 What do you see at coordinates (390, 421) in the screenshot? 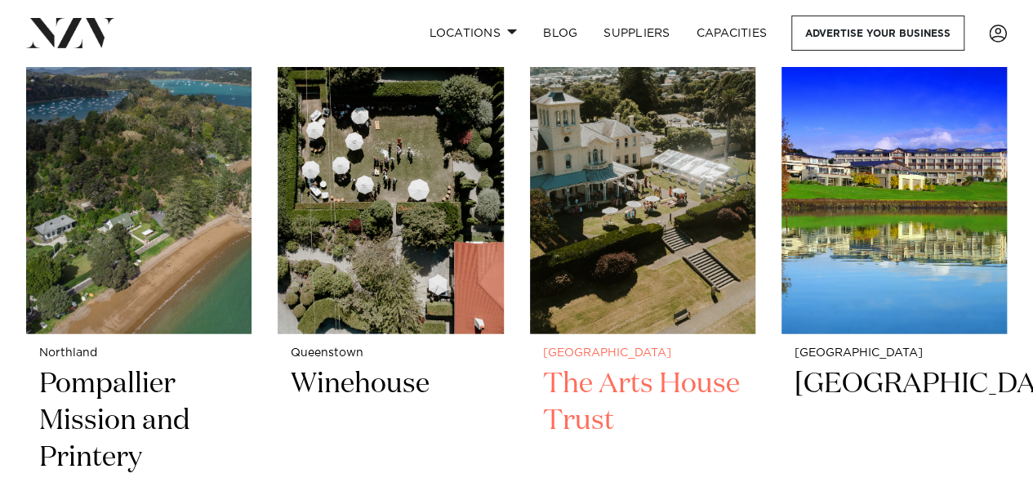
I see `h2: Winehouse` at bounding box center [390, 421].